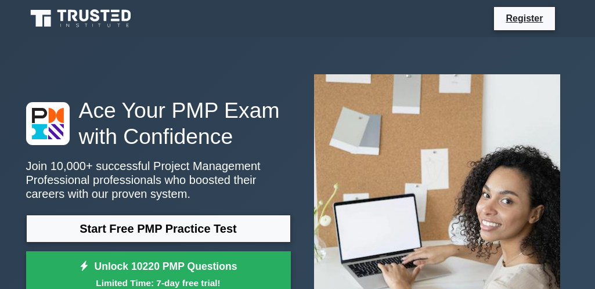 Image resolution: width=595 pixels, height=289 pixels. What do you see at coordinates (159, 229) in the screenshot?
I see `a: Start Free PMP Practice Test` at bounding box center [159, 229].